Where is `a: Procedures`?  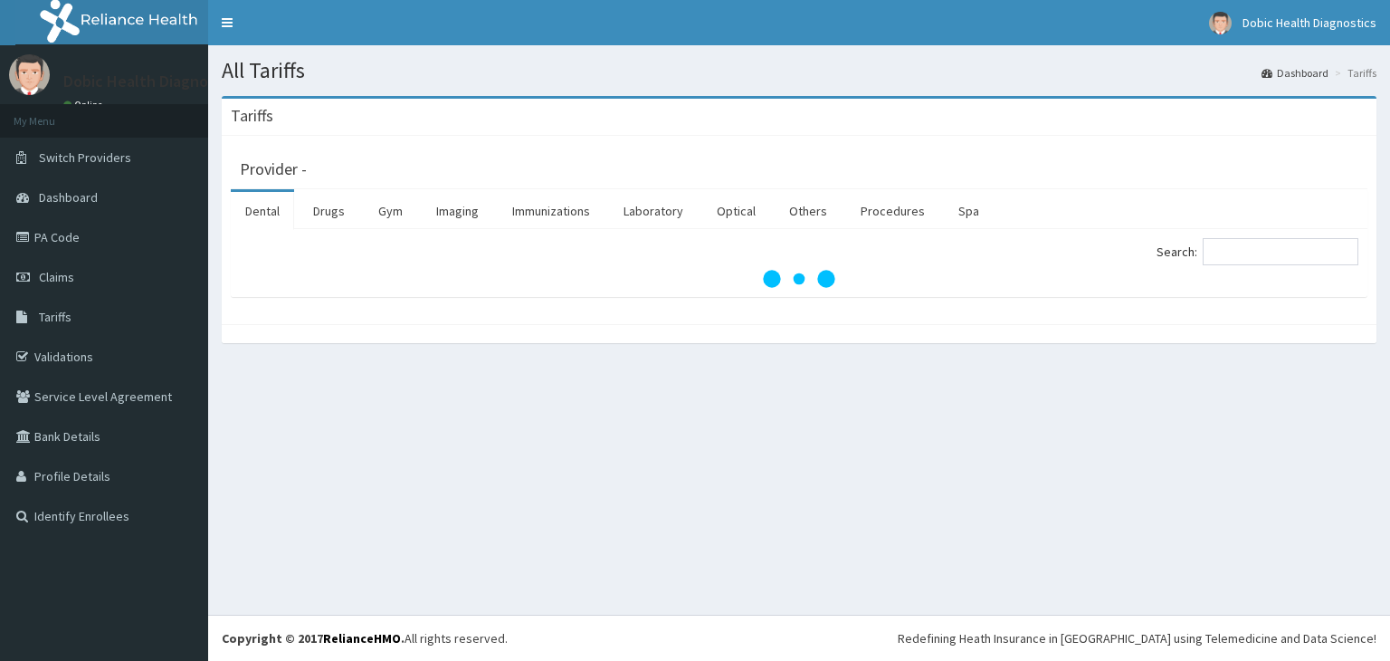 a: Procedures is located at coordinates (892, 211).